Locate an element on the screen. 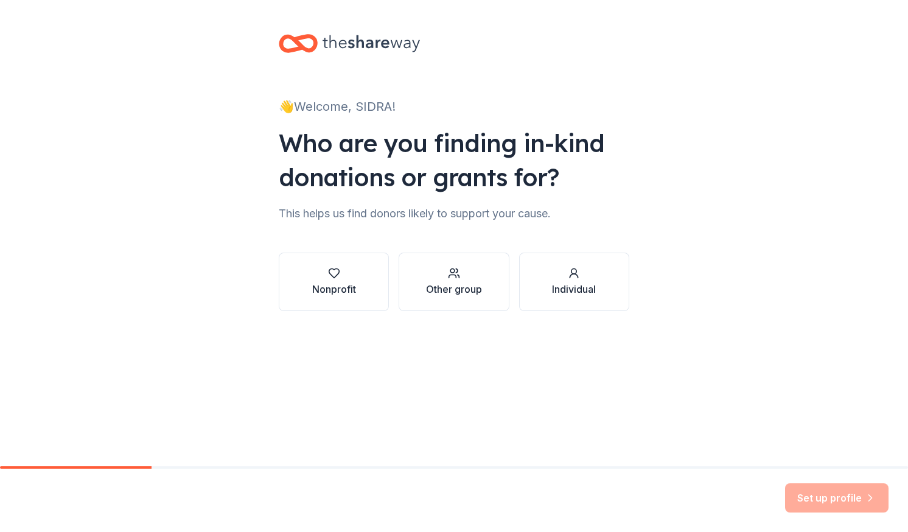 Image resolution: width=908 pixels, height=532 pixels. div: Nonprofit is located at coordinates (334, 289).